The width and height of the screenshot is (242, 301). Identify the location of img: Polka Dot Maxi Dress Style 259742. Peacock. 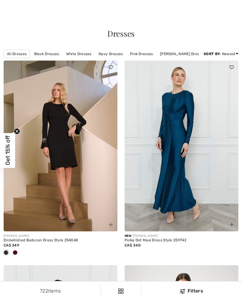
(182, 146).